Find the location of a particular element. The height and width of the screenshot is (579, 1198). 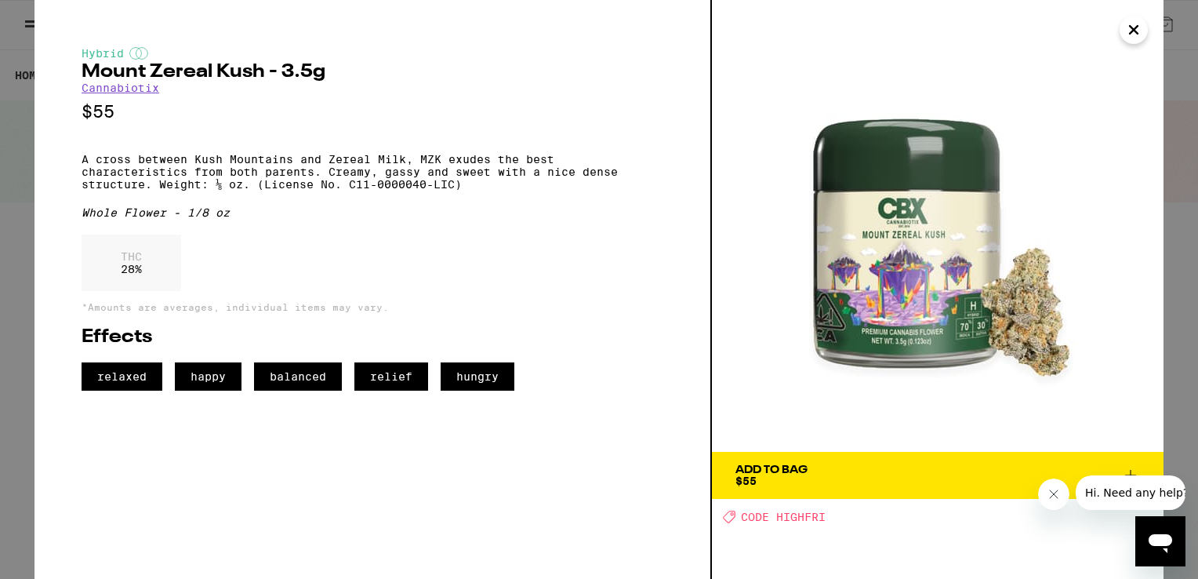

div: Add To Bag is located at coordinates (772, 470).